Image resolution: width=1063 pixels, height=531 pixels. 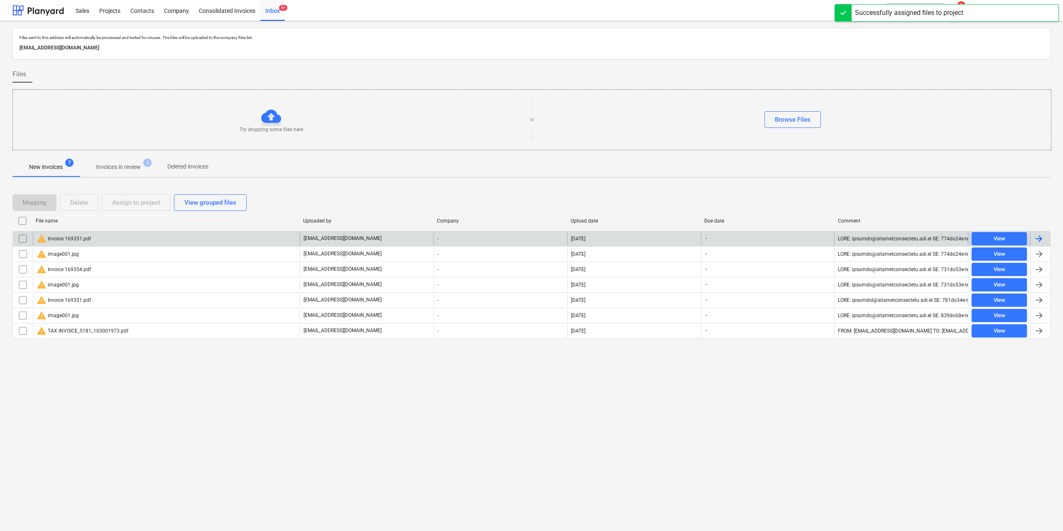 What do you see at coordinates (64, 269) in the screenshot?
I see `div: Invoice 169354.pdf` at bounding box center [64, 269].